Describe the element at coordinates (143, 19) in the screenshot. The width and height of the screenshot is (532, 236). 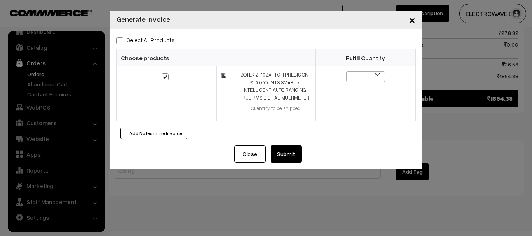
I see `h4: Generate Invoice` at that location.